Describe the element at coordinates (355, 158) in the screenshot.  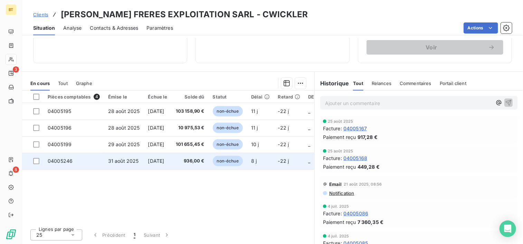
I see `span: 04005168` at that location.